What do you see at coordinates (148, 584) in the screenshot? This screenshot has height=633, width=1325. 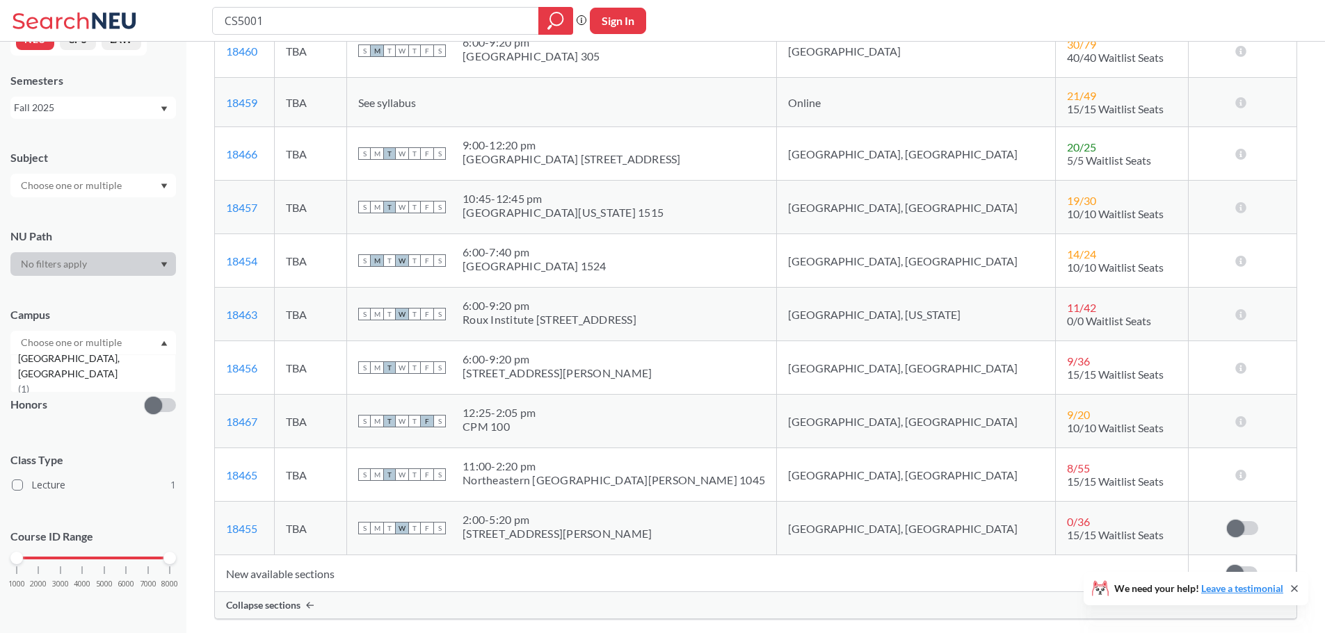 I see `span: 7000` at bounding box center [148, 584].